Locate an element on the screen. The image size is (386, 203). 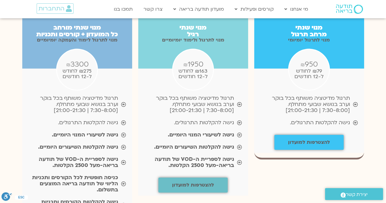
h3: מנוי שנתי רגיל is located at coordinates (193, 31).